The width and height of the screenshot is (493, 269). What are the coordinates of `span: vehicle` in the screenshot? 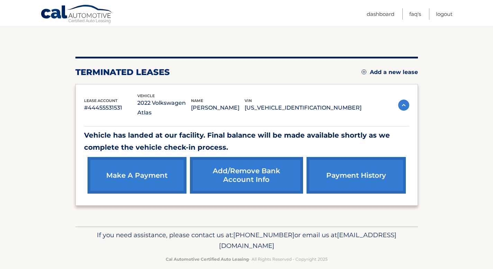 It's located at (146, 96).